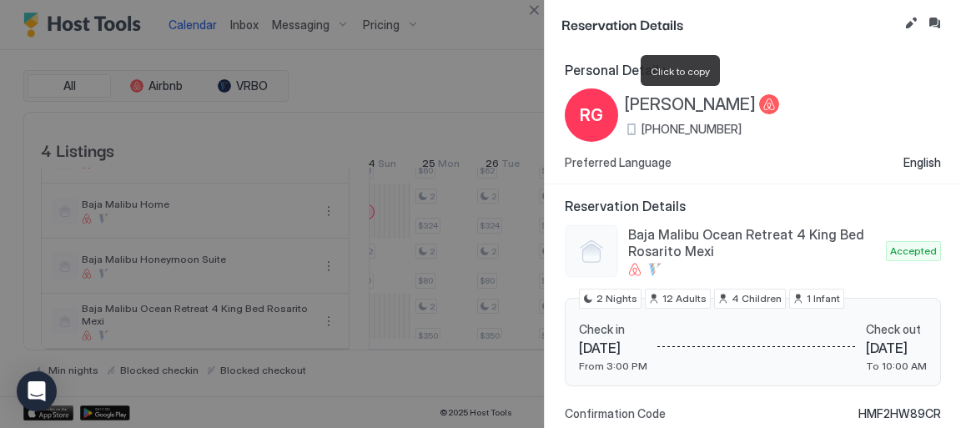 Image resolution: width=961 pixels, height=428 pixels. Describe the element at coordinates (914, 251) in the screenshot. I see `span: Accepted` at that location.